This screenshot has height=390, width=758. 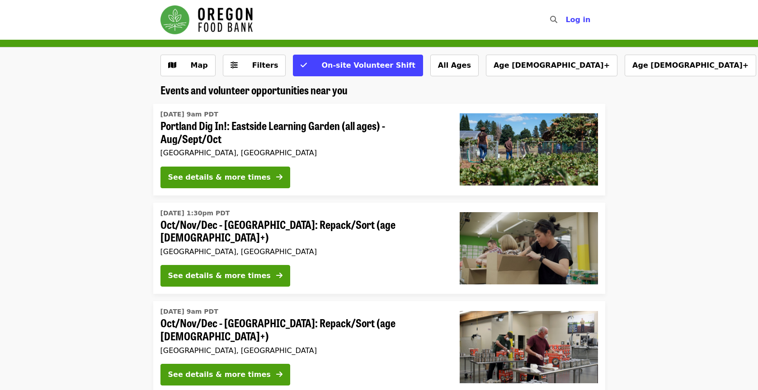 What do you see at coordinates (304, 65) in the screenshot?
I see `i: check icon` at bounding box center [304, 65].